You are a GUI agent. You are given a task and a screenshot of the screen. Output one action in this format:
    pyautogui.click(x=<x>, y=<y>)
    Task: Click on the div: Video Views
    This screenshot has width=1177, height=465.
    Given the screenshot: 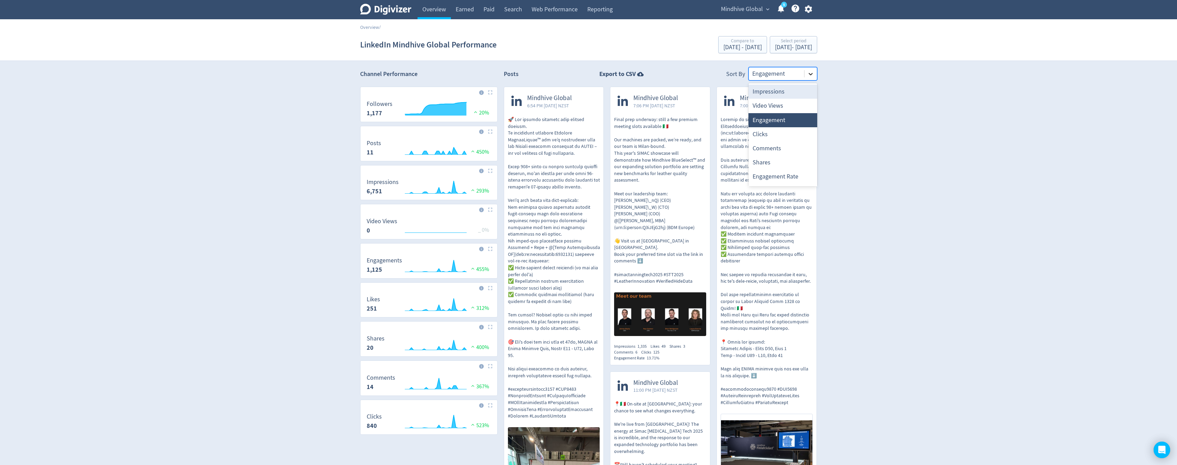 What is the action you would take?
    pyautogui.click(x=783, y=106)
    